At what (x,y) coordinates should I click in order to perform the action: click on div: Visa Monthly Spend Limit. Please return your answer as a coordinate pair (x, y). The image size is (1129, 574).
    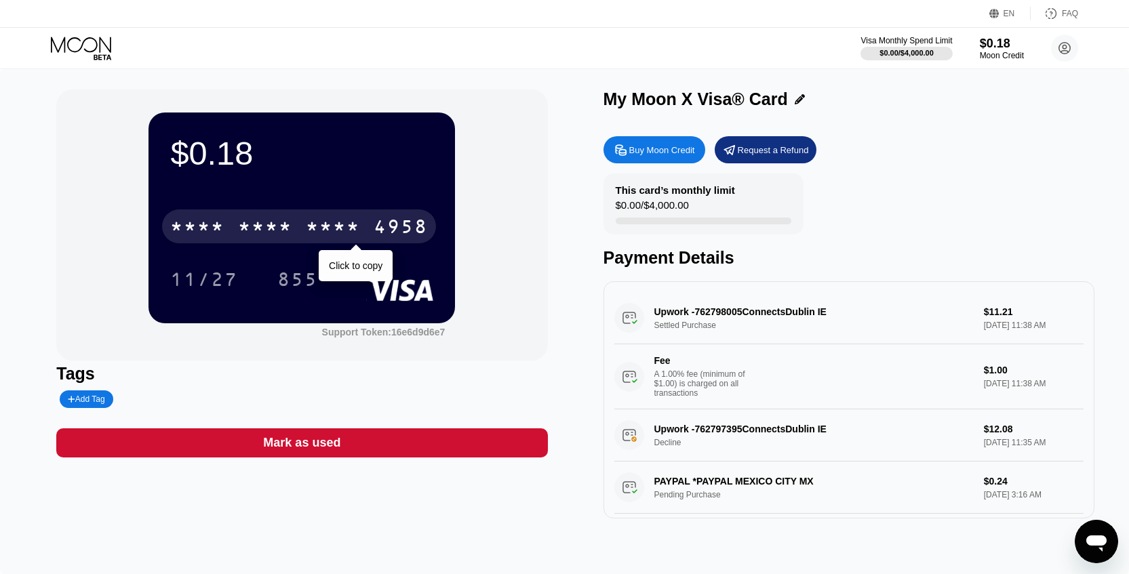
    Looking at the image, I should click on (906, 41).